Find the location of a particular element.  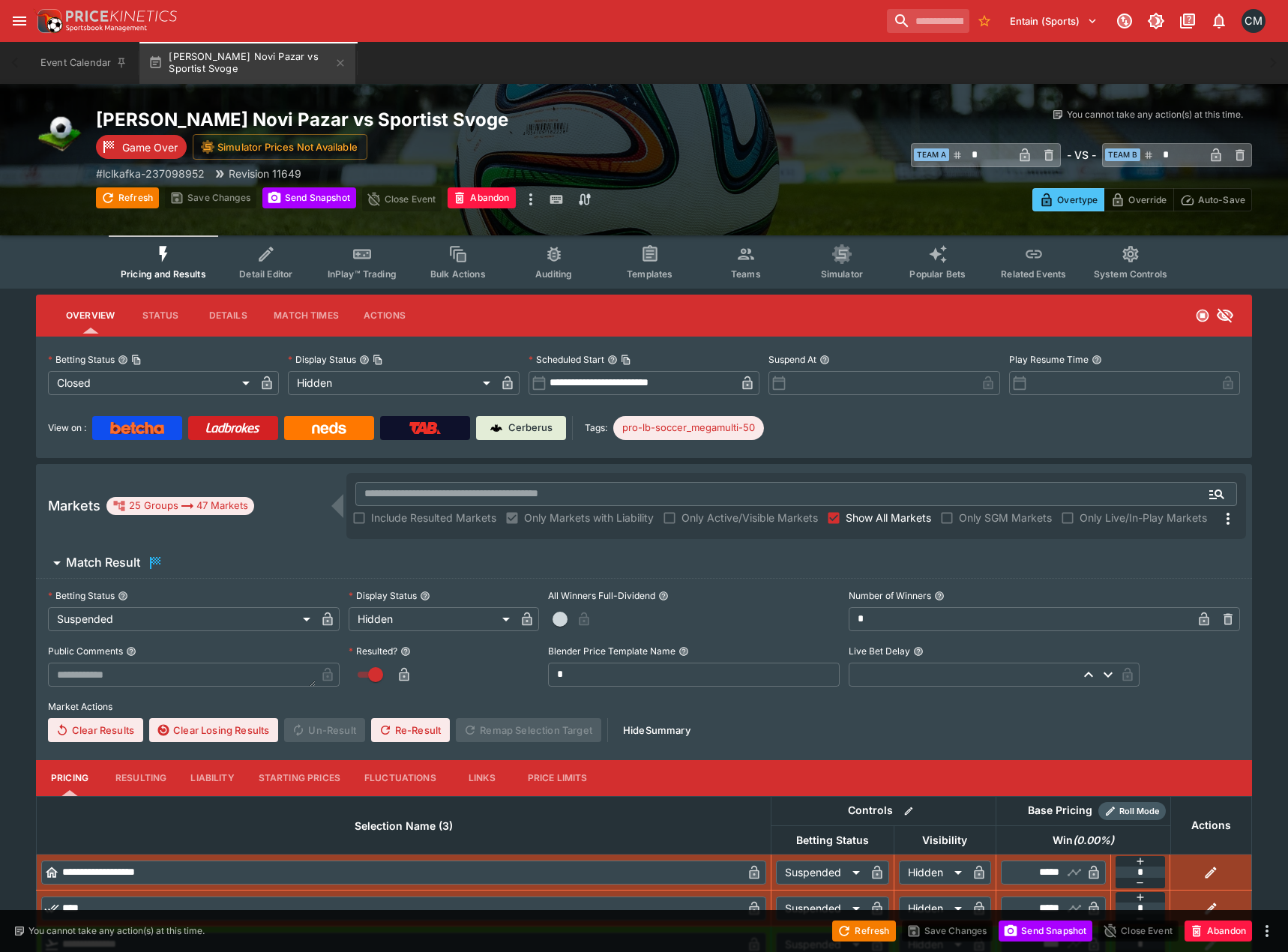

span: Templates is located at coordinates (649, 273).